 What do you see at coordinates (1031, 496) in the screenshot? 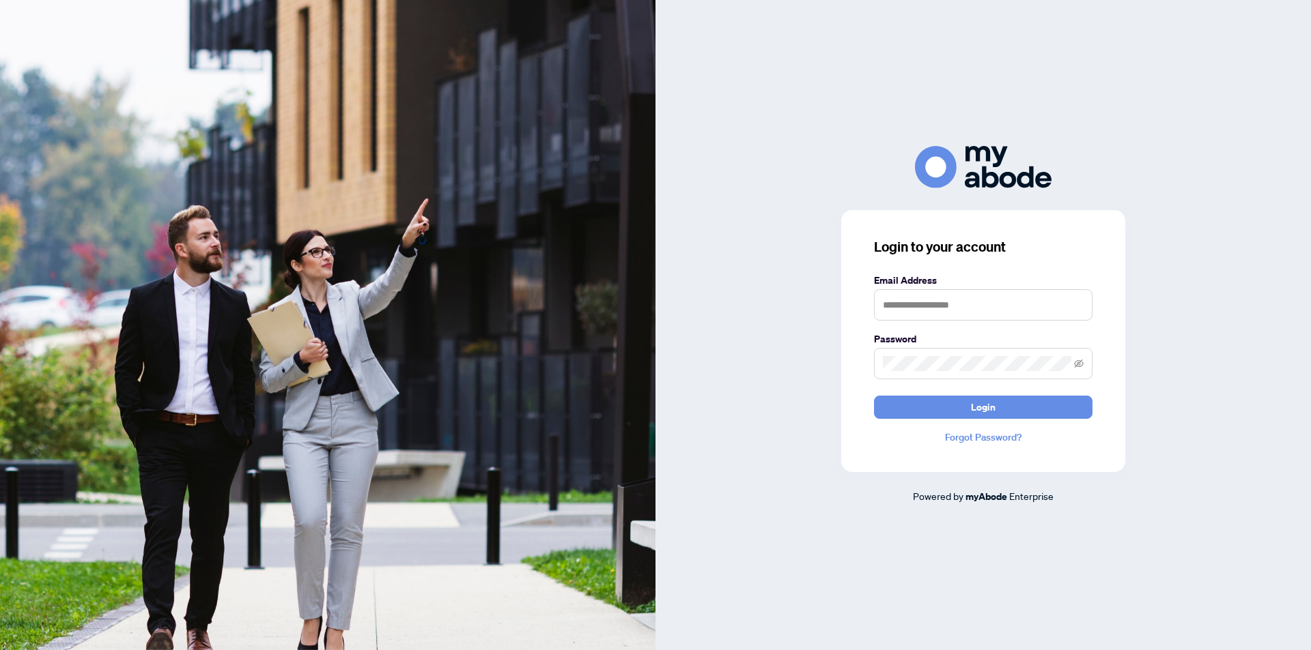
I see `span: Enterprise` at bounding box center [1031, 496].